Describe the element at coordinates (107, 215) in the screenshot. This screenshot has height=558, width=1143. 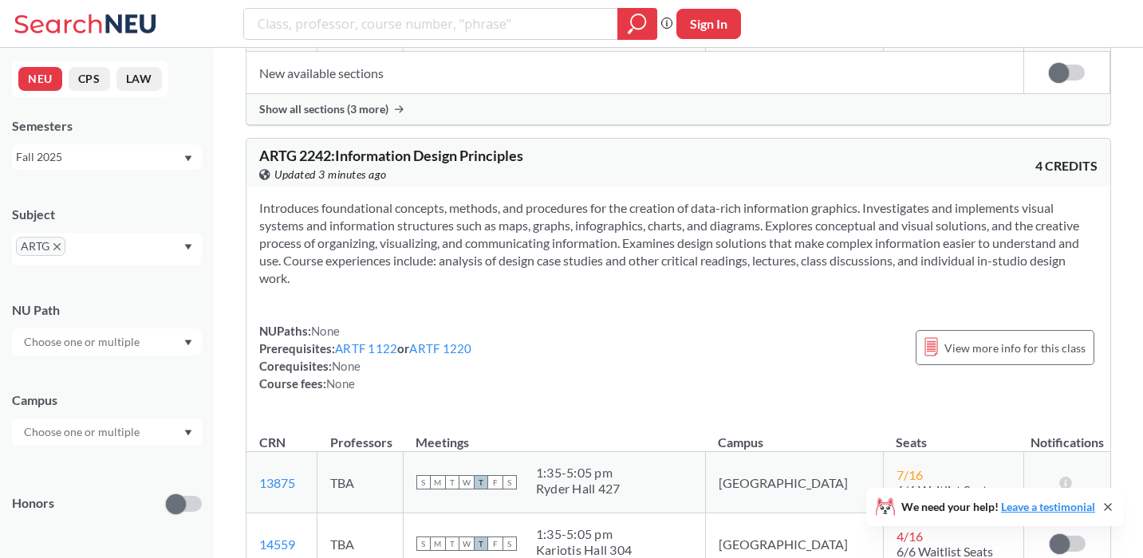
I see `div: Subject` at that location.